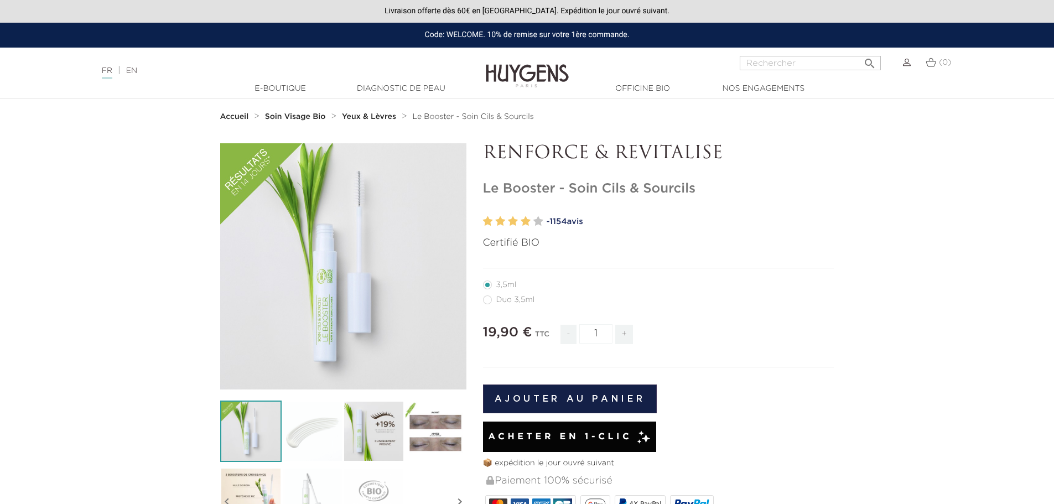 This screenshot has width=1054, height=504. I want to click on input: Quantité, so click(596, 333).